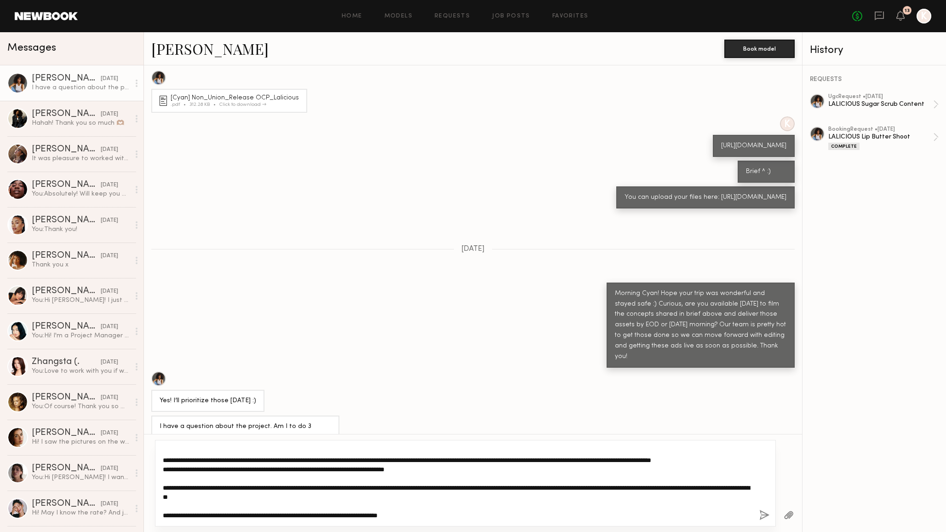  What do you see at coordinates (759, 48) in the screenshot?
I see `a: Book model` at bounding box center [759, 48].